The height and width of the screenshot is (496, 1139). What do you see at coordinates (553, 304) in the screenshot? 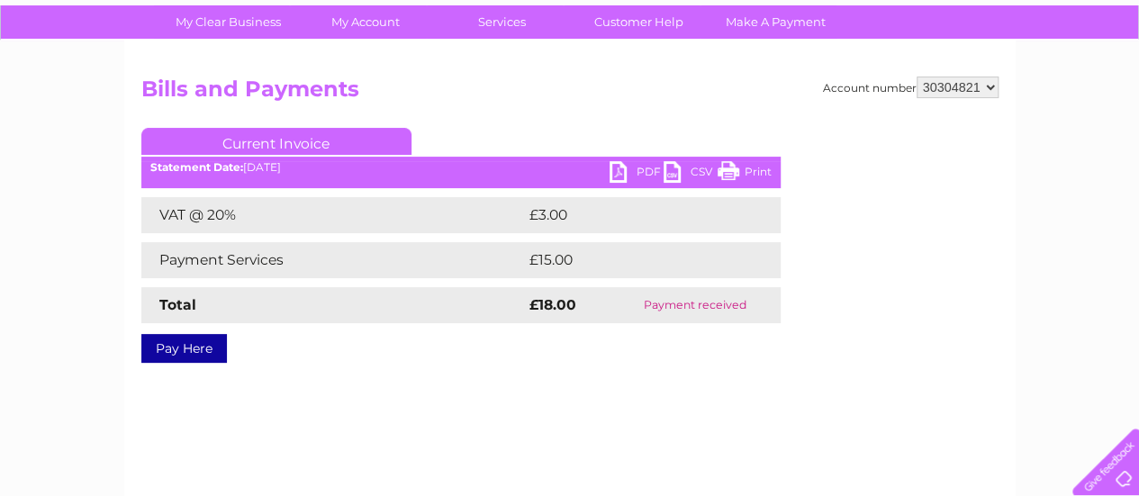
I see `strong: £18.00` at bounding box center [553, 304].